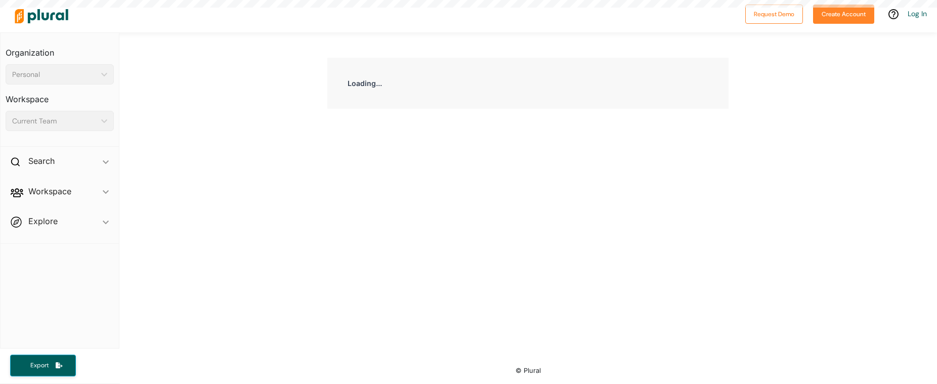 The height and width of the screenshot is (384, 937). What do you see at coordinates (55, 121) in the screenshot?
I see `div: Current Team` at bounding box center [55, 121].